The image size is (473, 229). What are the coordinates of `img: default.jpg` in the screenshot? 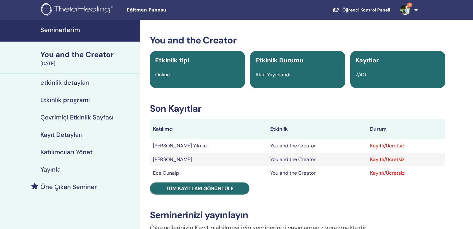 It's located at (405, 10).